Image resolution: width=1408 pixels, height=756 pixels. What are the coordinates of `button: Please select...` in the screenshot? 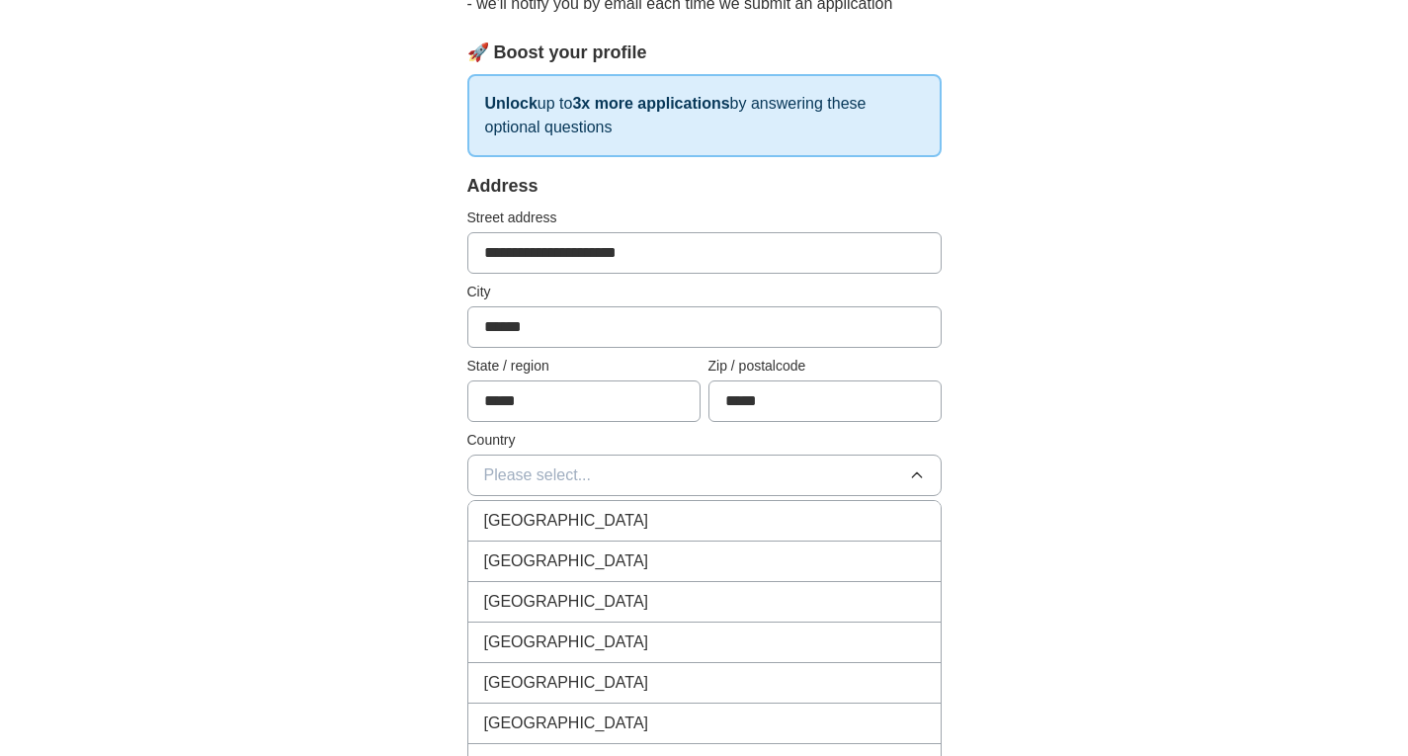 It's located at (704, 475).